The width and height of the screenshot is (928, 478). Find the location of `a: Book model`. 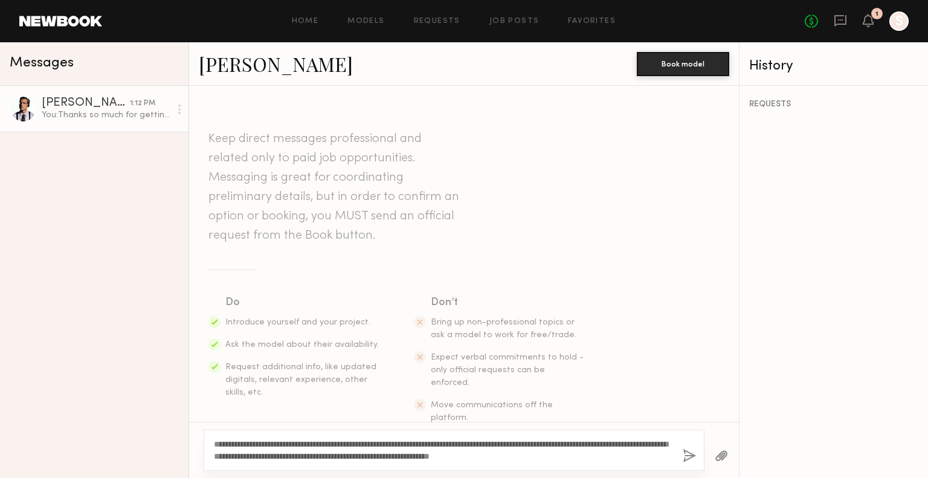

a: Book model is located at coordinates (683, 63).